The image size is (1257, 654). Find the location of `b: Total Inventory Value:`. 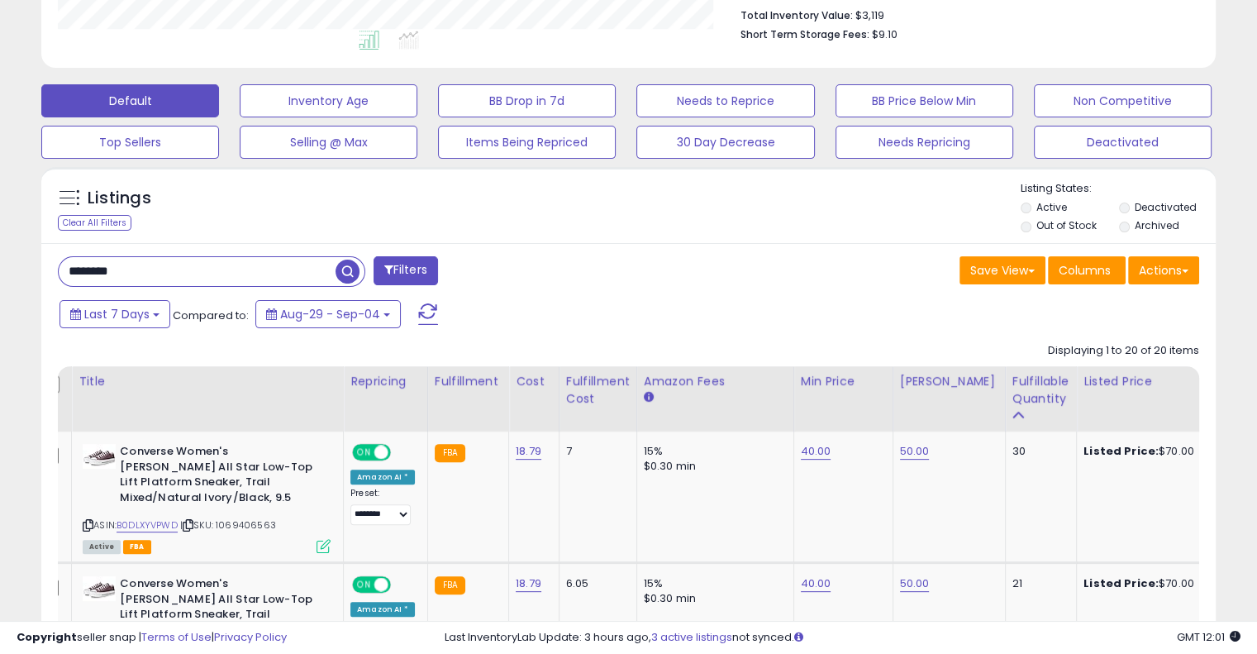

b: Total Inventory Value: is located at coordinates (797, 15).